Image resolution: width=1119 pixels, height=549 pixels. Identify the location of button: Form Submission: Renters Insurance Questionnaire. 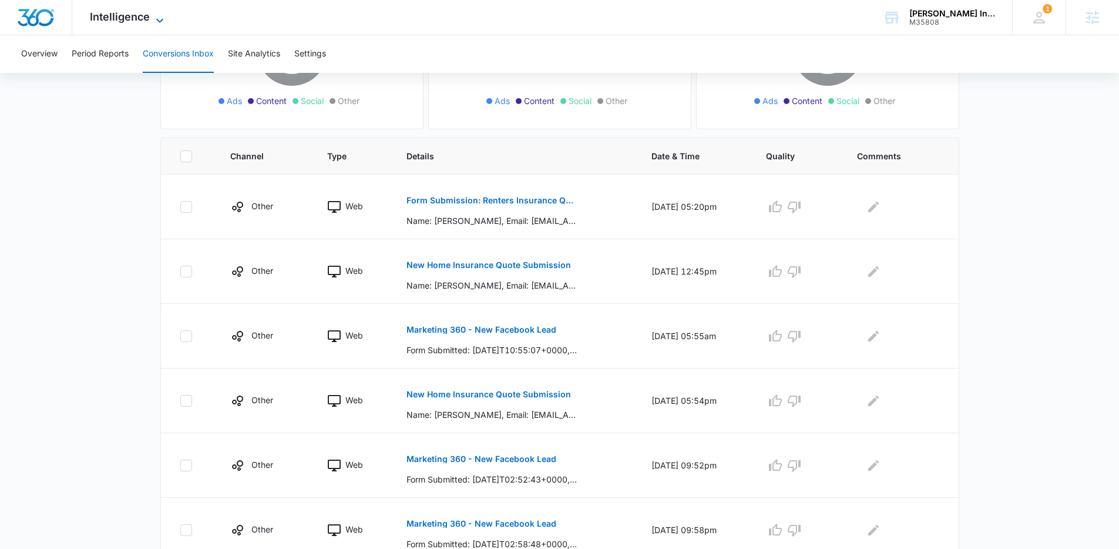
(492, 200).